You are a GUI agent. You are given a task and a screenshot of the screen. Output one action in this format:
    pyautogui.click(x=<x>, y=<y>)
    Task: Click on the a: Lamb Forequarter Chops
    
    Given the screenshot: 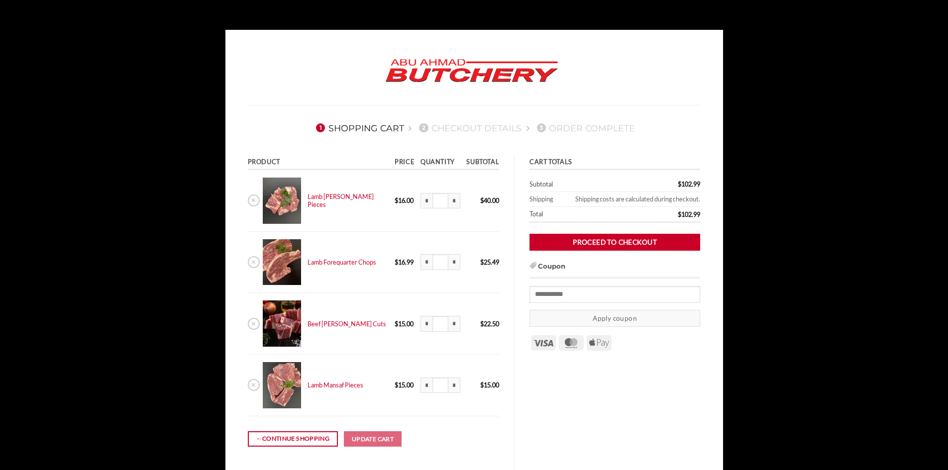 What is the action you would take?
    pyautogui.click(x=342, y=262)
    